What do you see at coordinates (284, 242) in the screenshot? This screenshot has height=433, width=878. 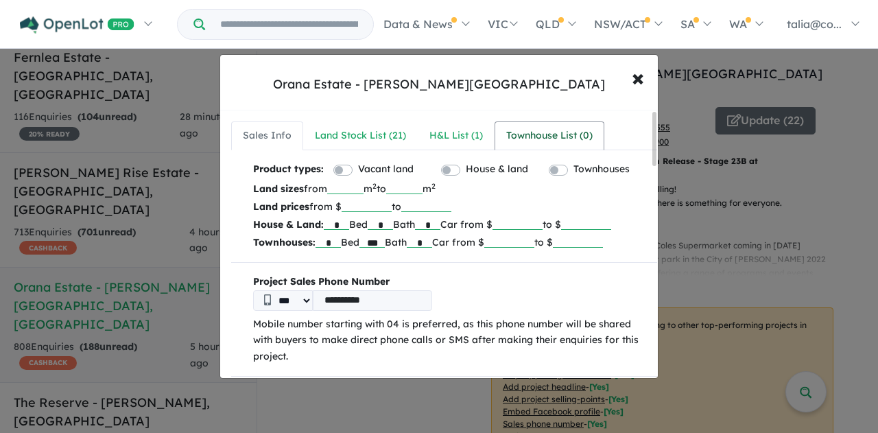 I see `b: Townhouses:` at bounding box center [284, 242].